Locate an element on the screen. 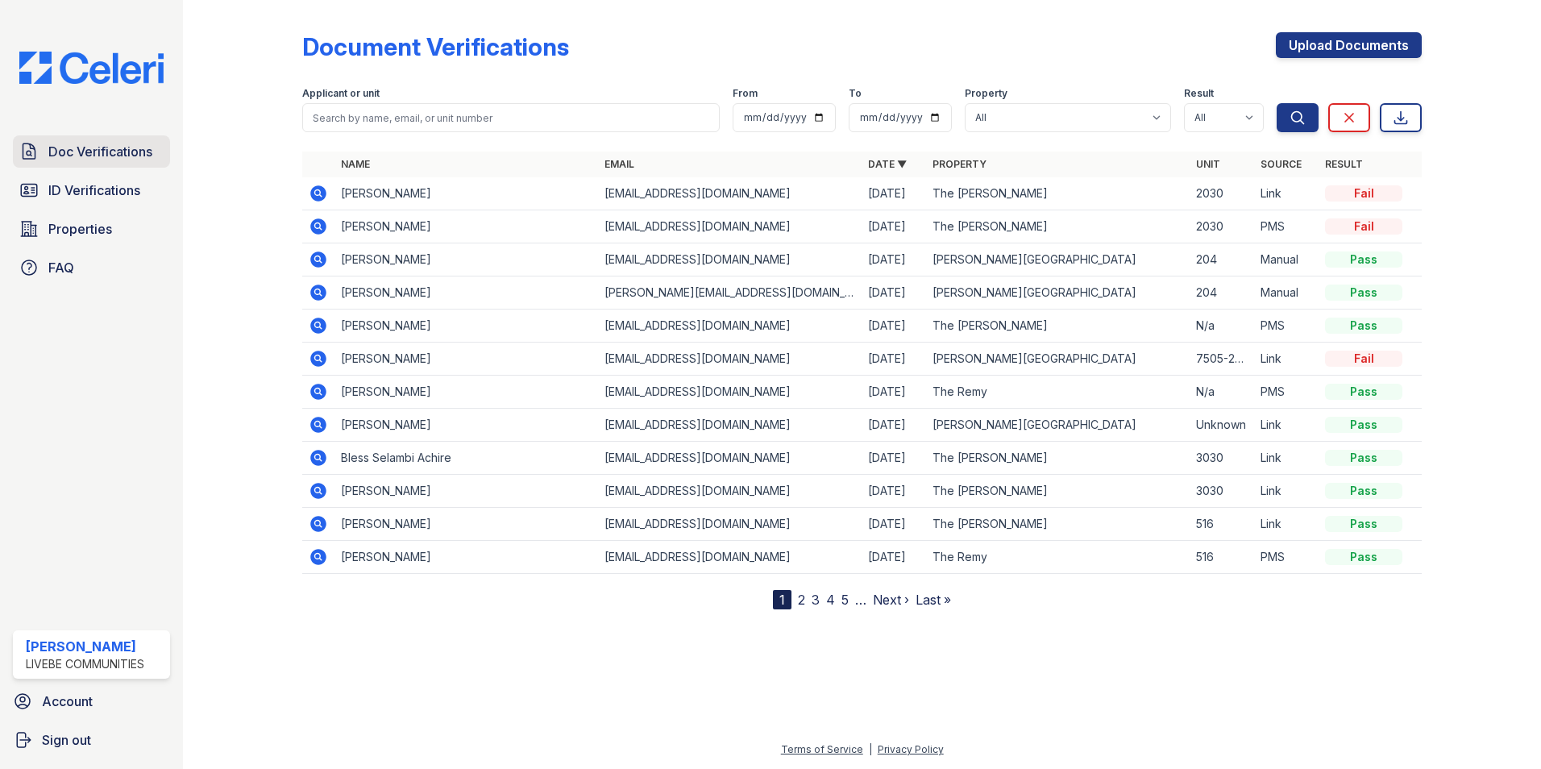 This screenshot has height=769, width=1541. a: Unit is located at coordinates (1208, 164).